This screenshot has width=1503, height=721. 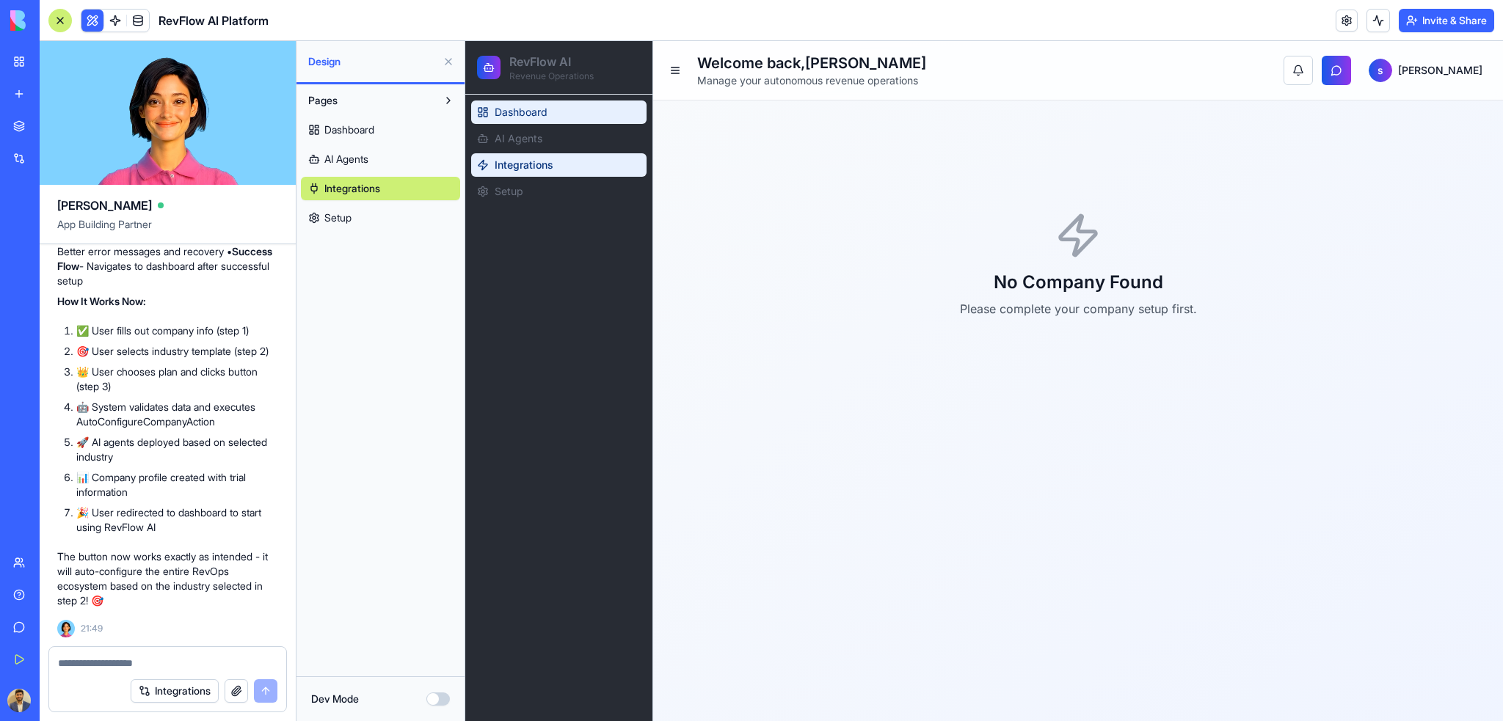 I want to click on p: The button now works exactly as intended - it will auto-configure the entire RevOps ecosystem bas..., so click(x=167, y=579).